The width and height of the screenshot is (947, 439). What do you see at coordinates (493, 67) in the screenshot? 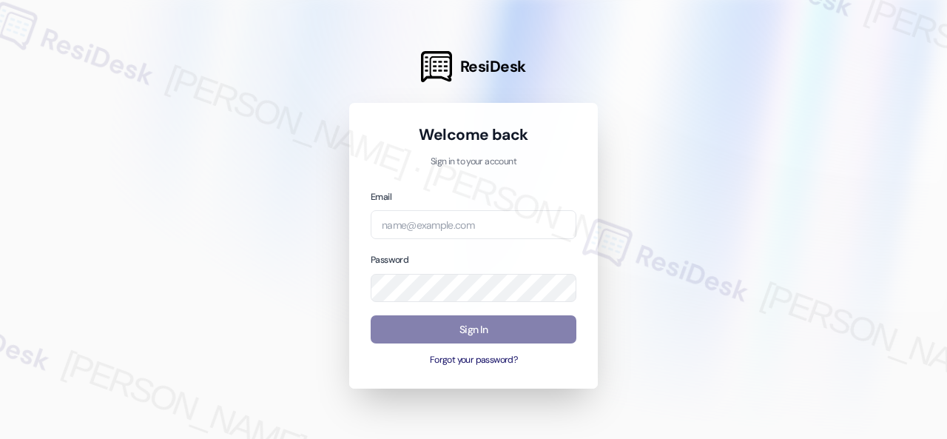
I see `span: ResiDesk` at bounding box center [493, 67].